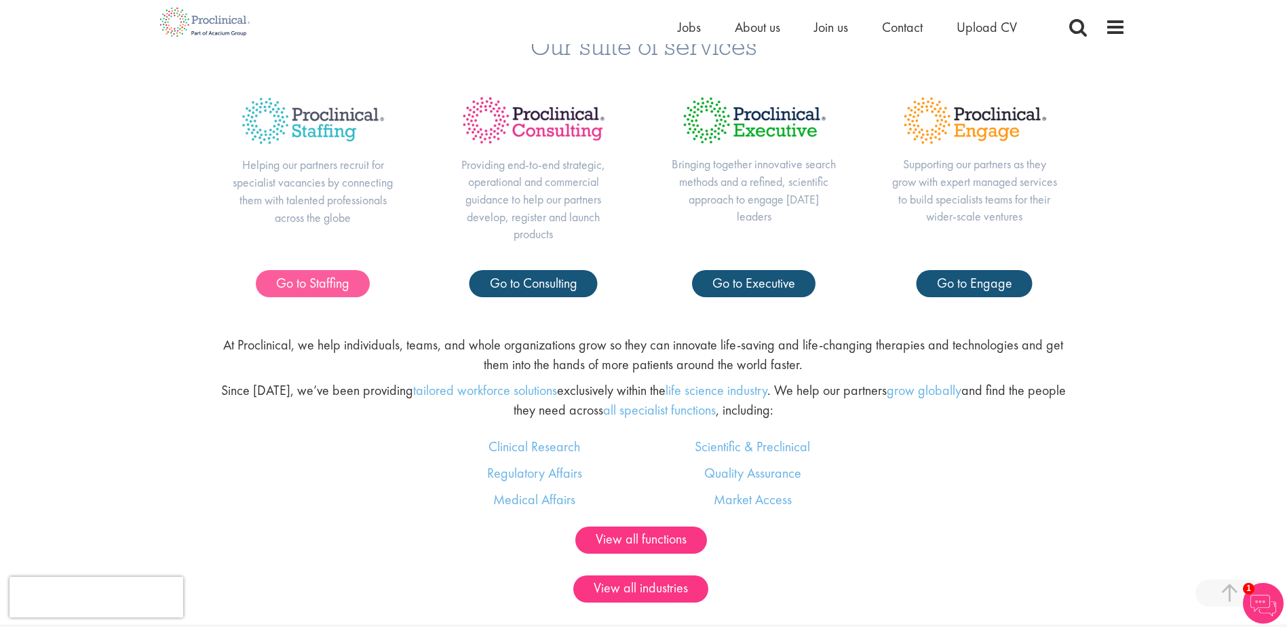  What do you see at coordinates (986, 27) in the screenshot?
I see `a: Upload CV` at bounding box center [986, 27].